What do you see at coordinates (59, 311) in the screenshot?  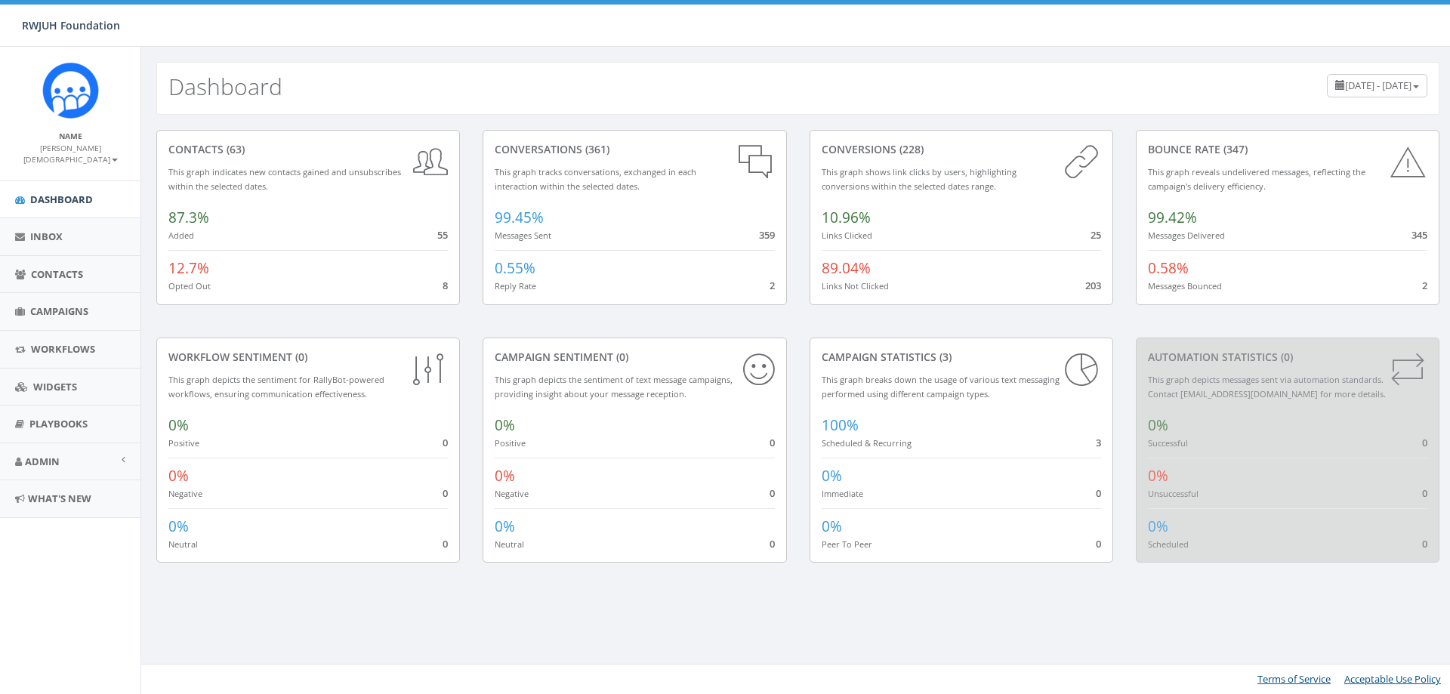 I see `span: Campaigns` at bounding box center [59, 311].